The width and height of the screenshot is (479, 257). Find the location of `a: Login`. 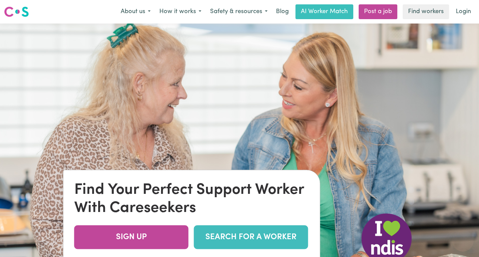

a: Login is located at coordinates (463, 12).